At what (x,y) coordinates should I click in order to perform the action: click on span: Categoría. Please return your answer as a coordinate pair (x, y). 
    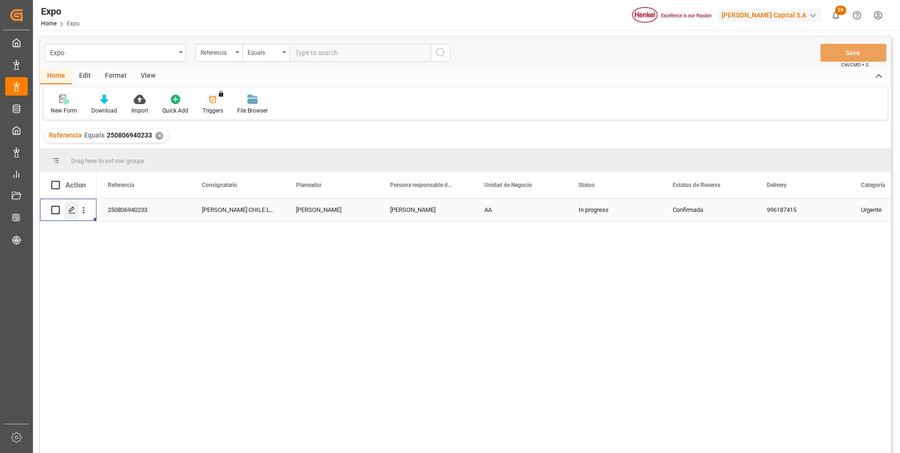
    Looking at the image, I should click on (873, 185).